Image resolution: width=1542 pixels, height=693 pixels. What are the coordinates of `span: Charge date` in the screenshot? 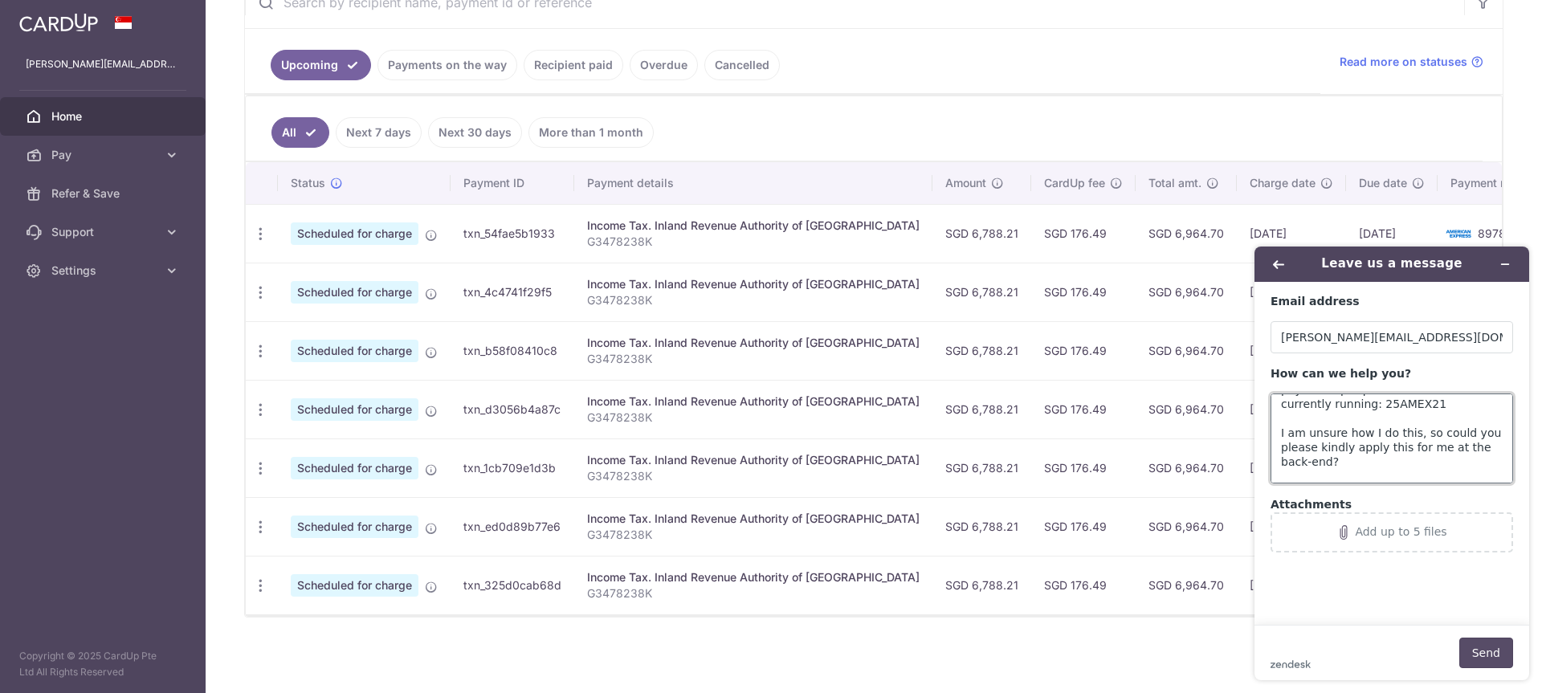 It's located at (1283, 183).